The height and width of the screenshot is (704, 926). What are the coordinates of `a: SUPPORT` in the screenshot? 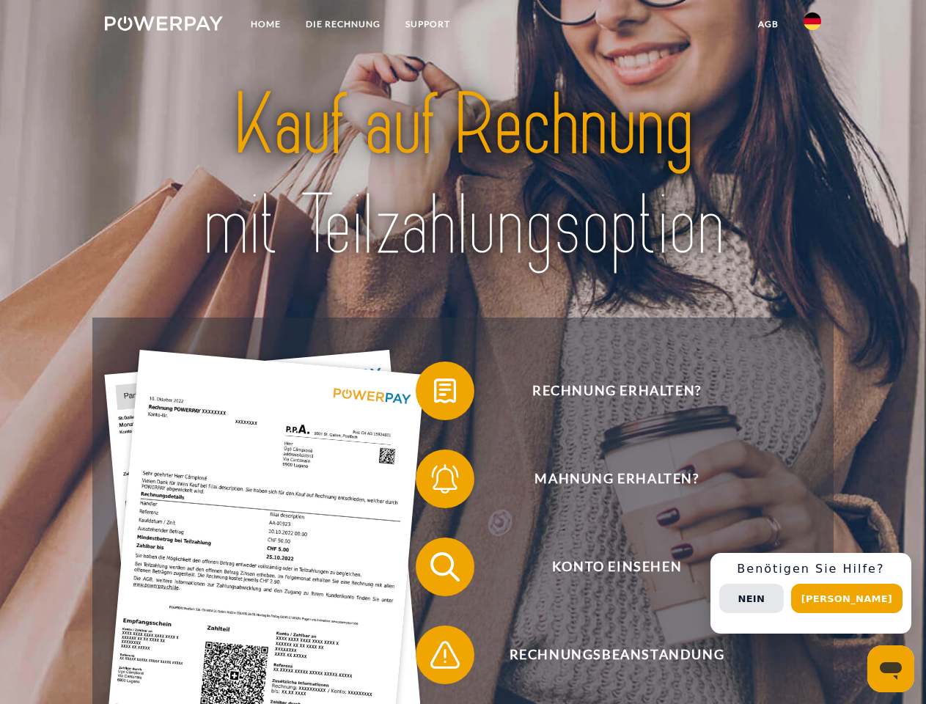 It's located at (427, 24).